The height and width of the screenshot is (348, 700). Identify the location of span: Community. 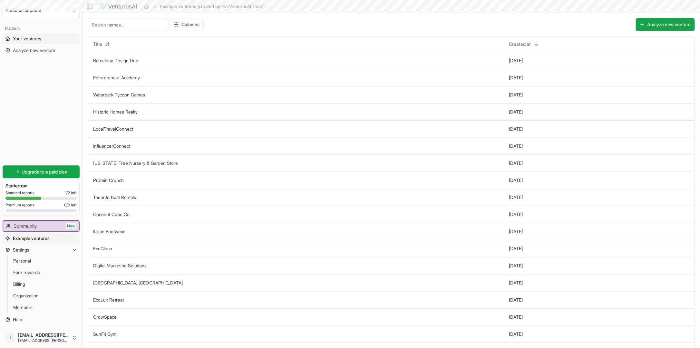
(25, 226).